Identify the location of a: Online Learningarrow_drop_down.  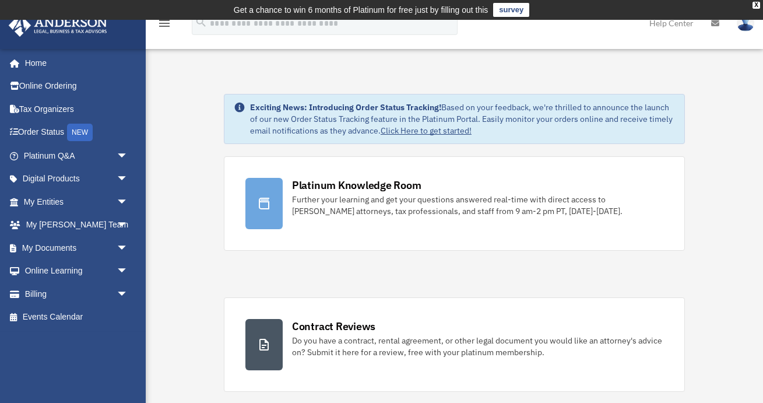
(77, 271).